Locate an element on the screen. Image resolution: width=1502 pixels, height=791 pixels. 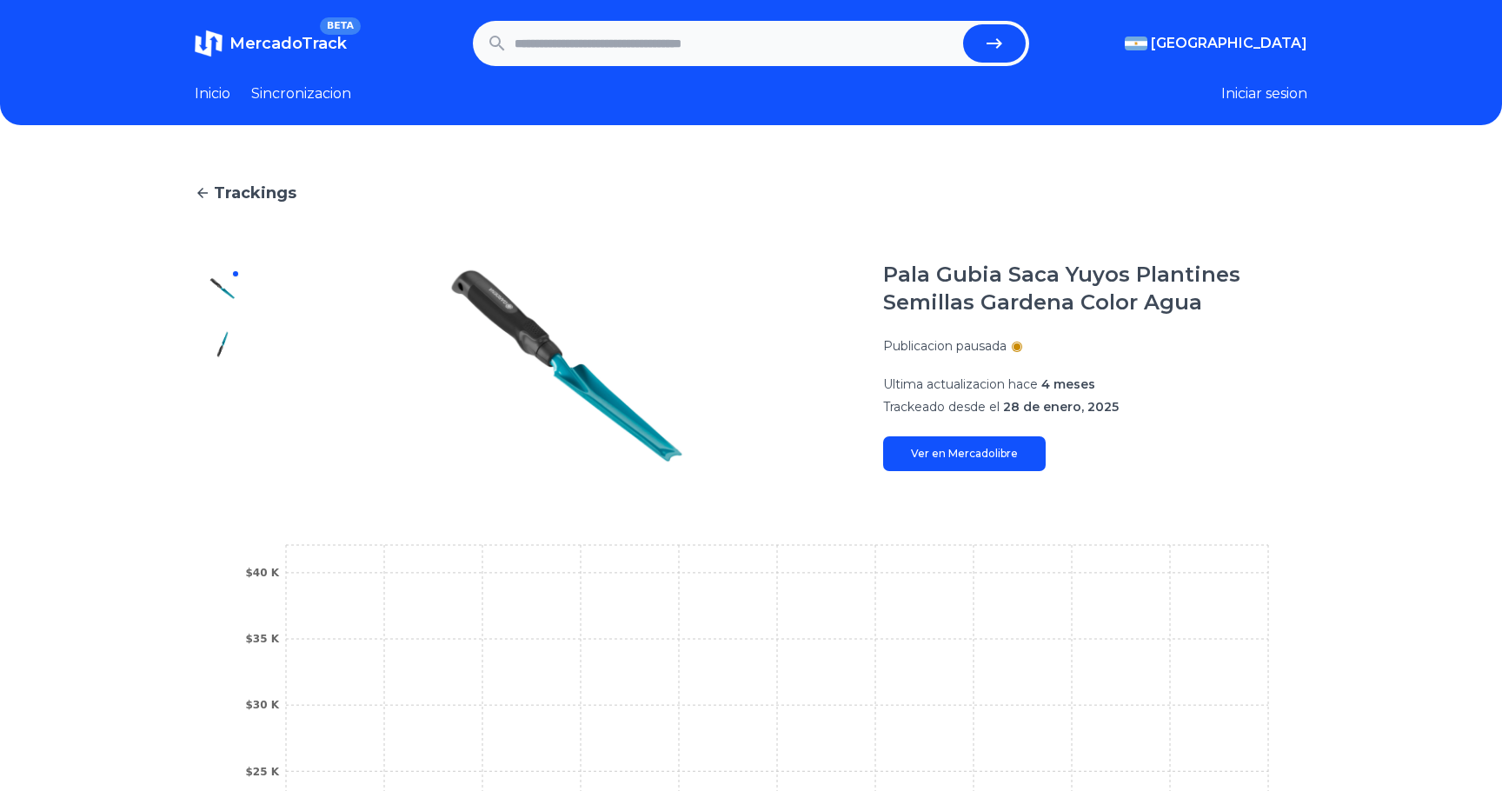
a: Ver en Mercadolibre is located at coordinates (964, 454).